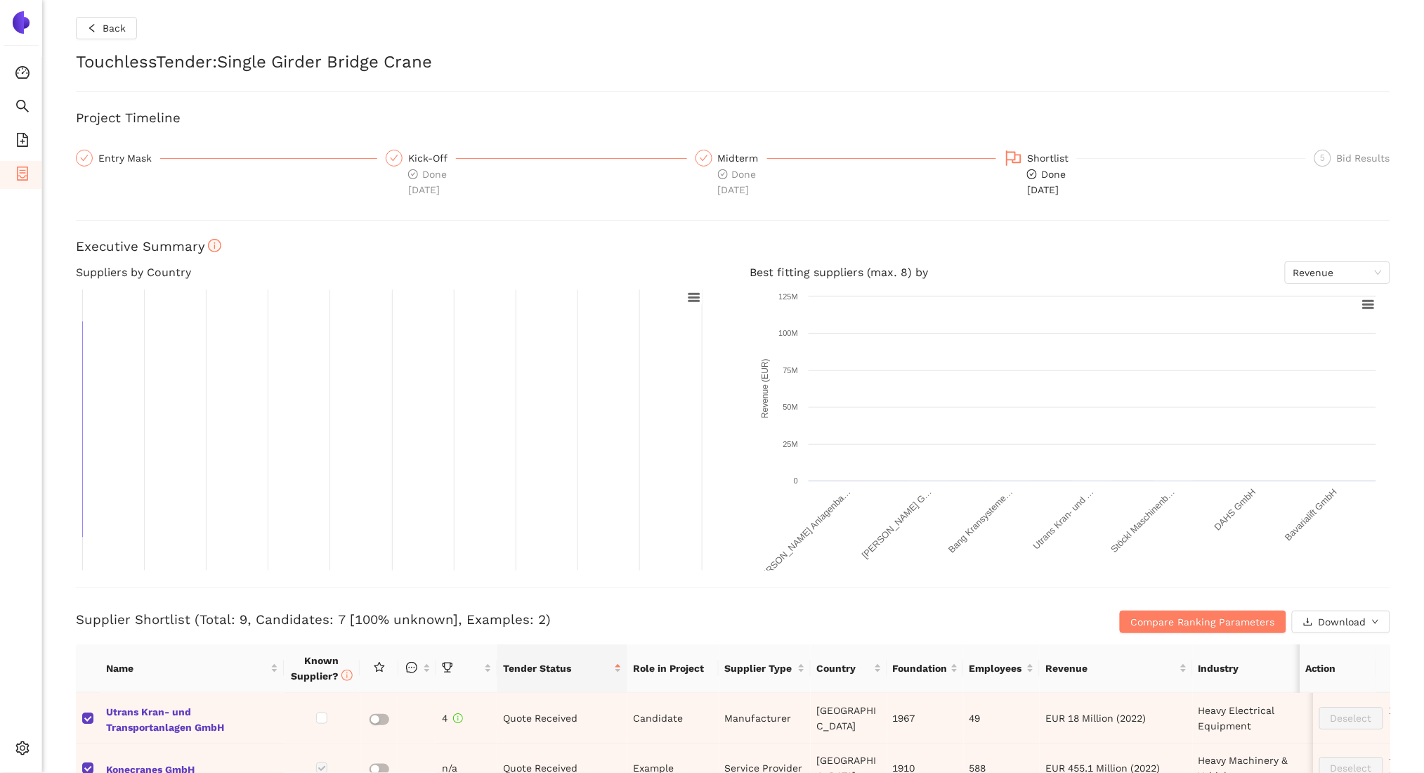  Describe the element at coordinates (106, 28) in the screenshot. I see `button: leftBack` at that location.